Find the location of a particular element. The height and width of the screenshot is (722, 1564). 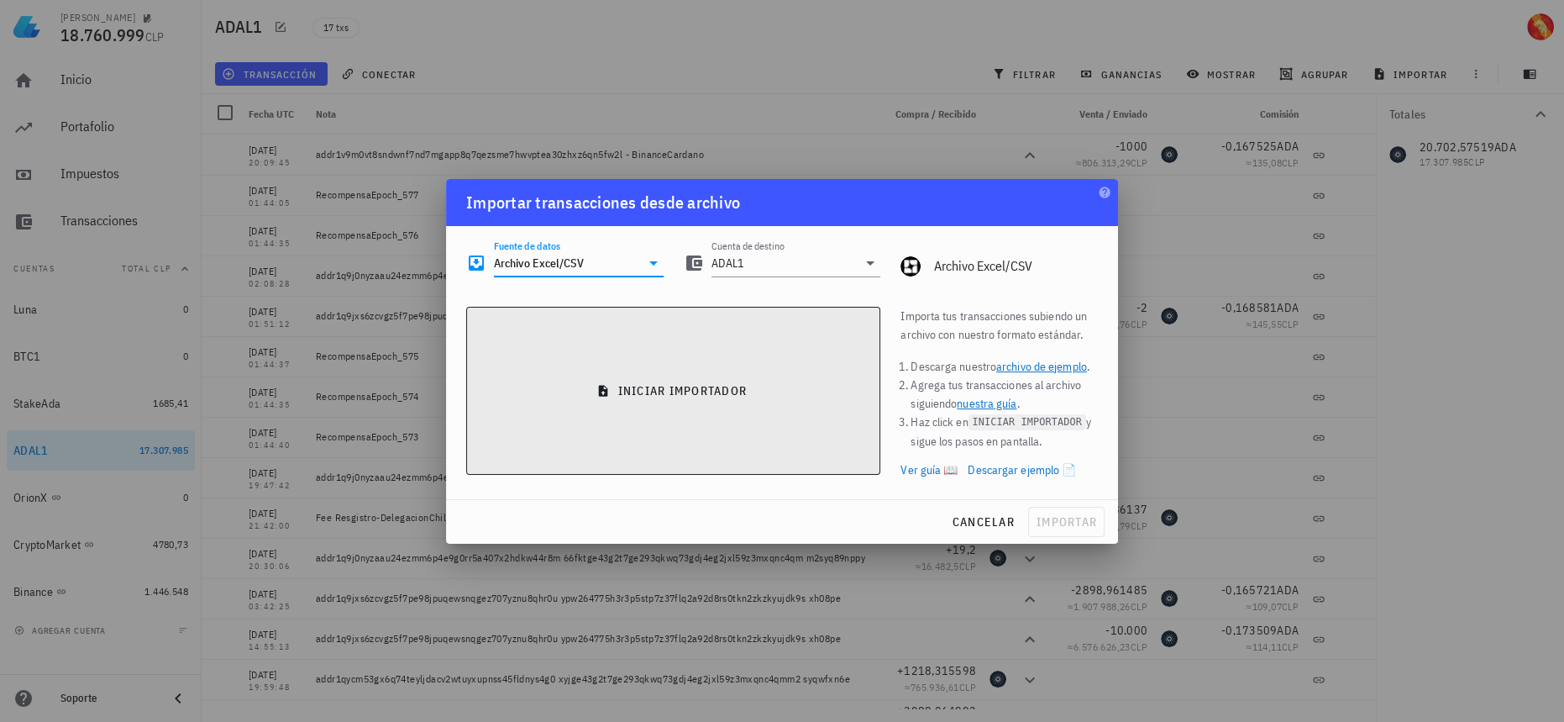

a: Ver guía 📖 is located at coordinates (929, 470).